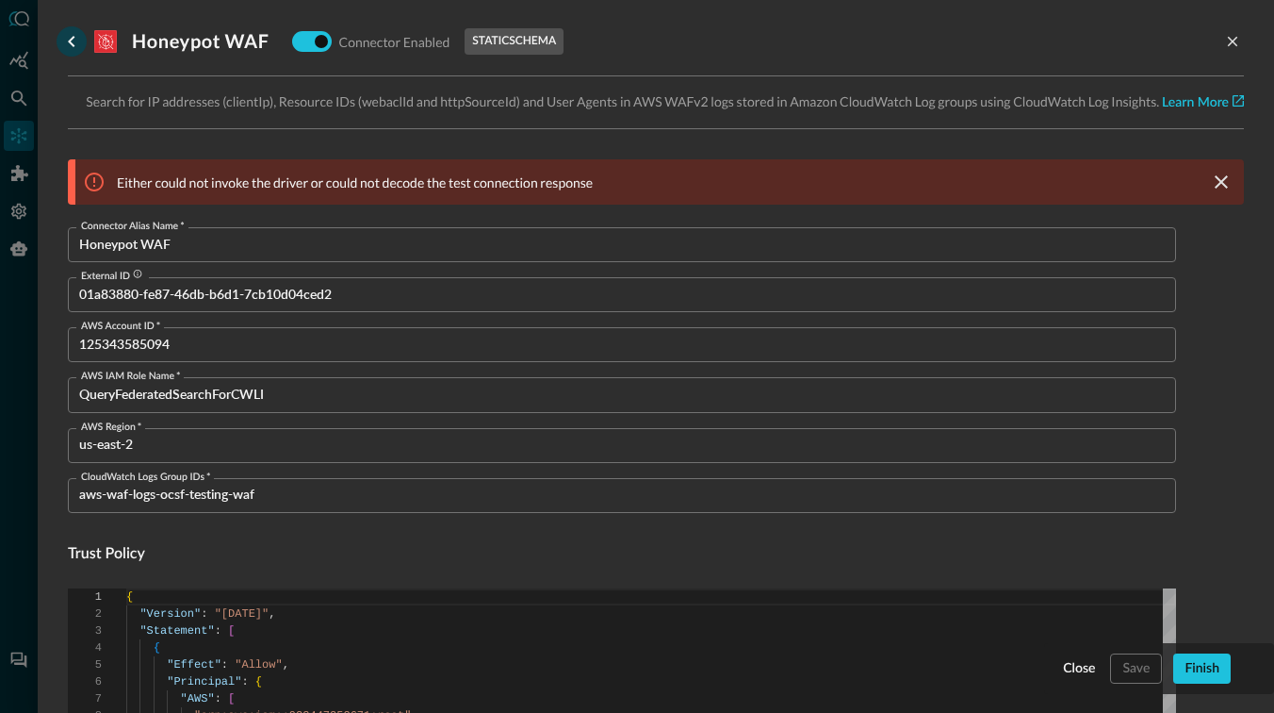 This screenshot has height=713, width=1274. What do you see at coordinates (85, 681) in the screenshot?
I see `div: 6` at bounding box center [85, 681].